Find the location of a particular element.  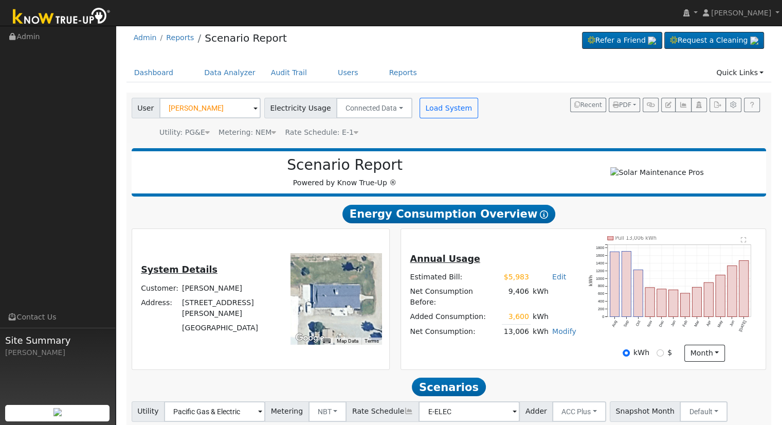

div: Metering: NEM is located at coordinates (247, 132).